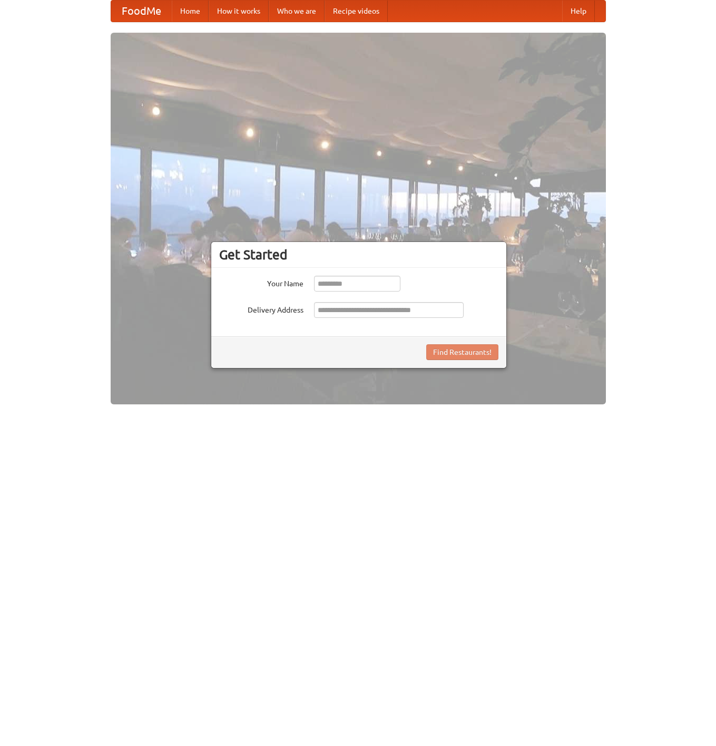  Describe the element at coordinates (579, 11) in the screenshot. I see `a: Help` at that location.